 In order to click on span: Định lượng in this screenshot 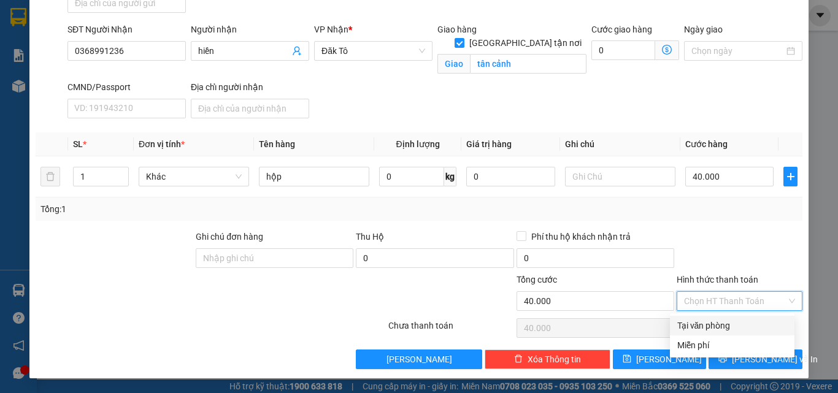, I will do `click(417, 144)`.